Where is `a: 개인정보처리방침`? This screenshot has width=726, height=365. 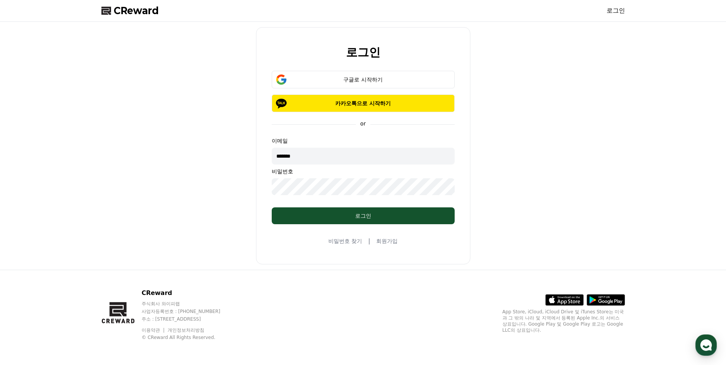 a: 개인정보처리방침 is located at coordinates (186, 330).